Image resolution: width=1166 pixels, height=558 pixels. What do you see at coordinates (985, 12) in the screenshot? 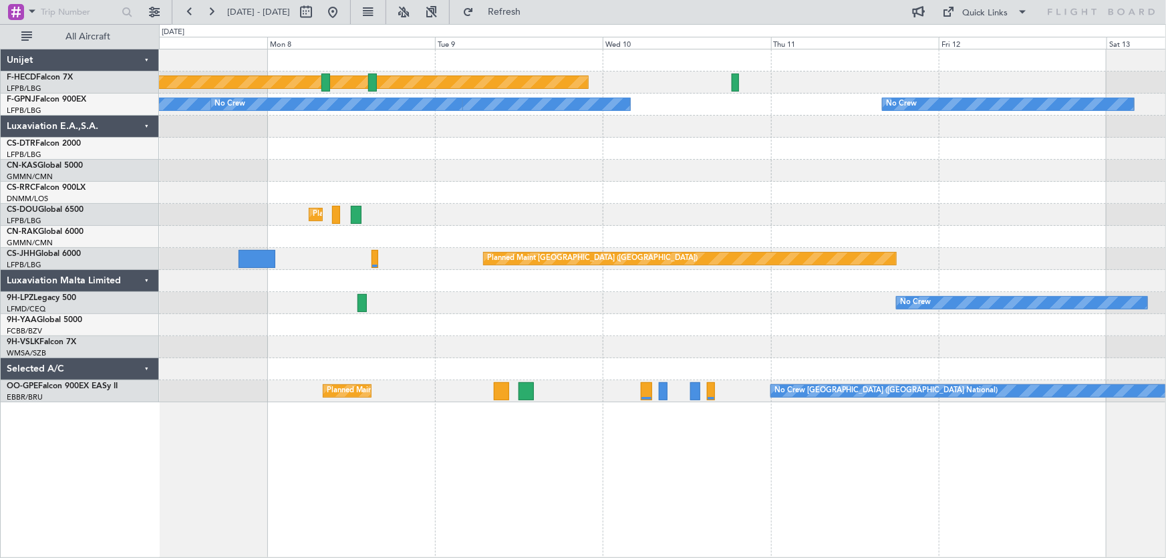
I see `button: Quick Links` at bounding box center [985, 12].